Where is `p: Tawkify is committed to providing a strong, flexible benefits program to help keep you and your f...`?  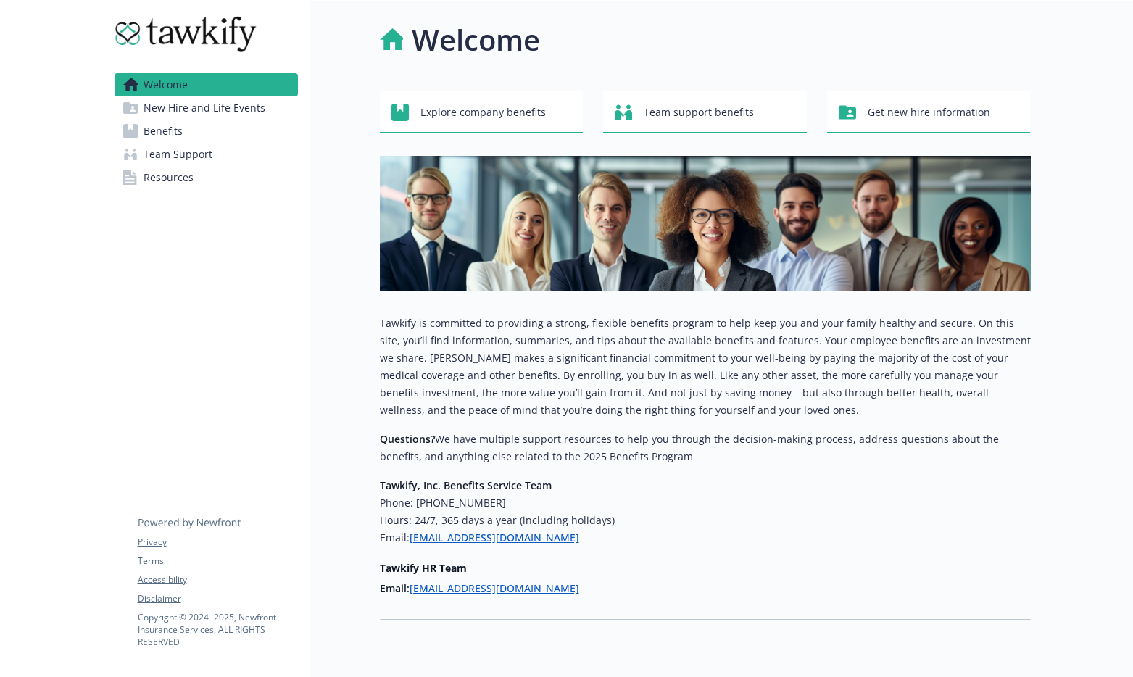 p: Tawkify is committed to providing a strong, flexible benefits program to help keep you and your f... is located at coordinates (705, 367).